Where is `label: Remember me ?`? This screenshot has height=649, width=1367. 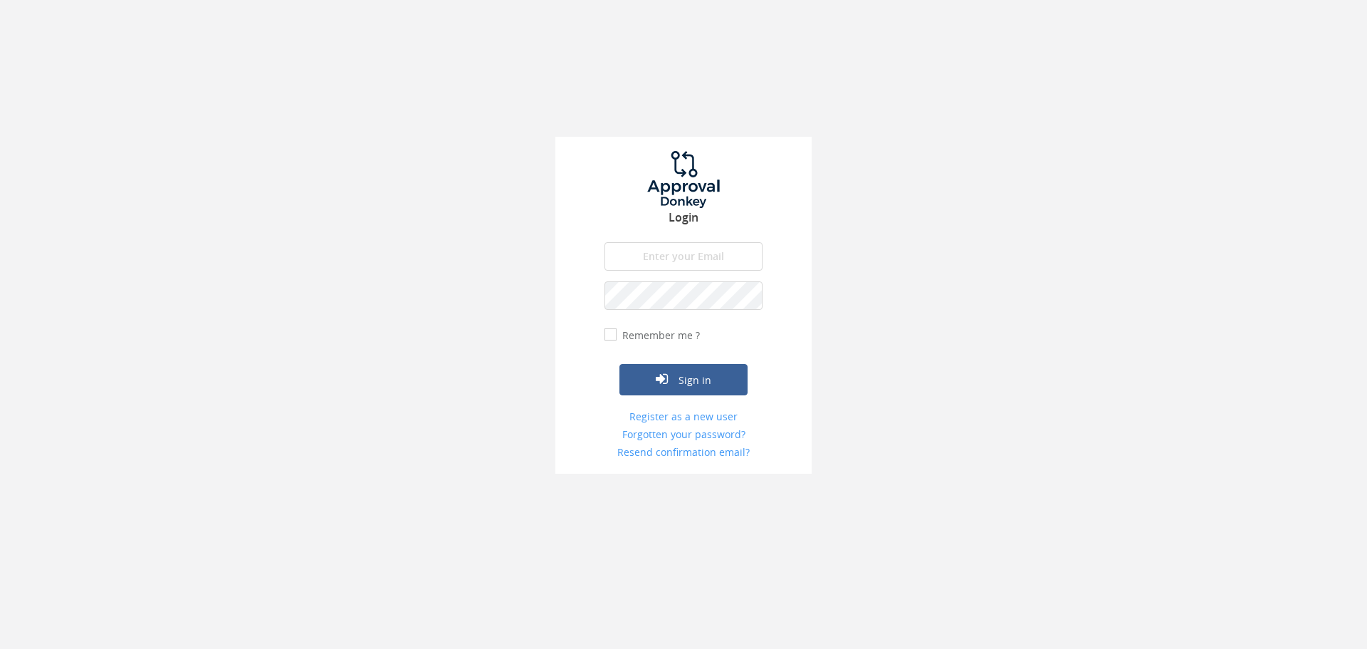
label: Remember me ? is located at coordinates (659, 335).